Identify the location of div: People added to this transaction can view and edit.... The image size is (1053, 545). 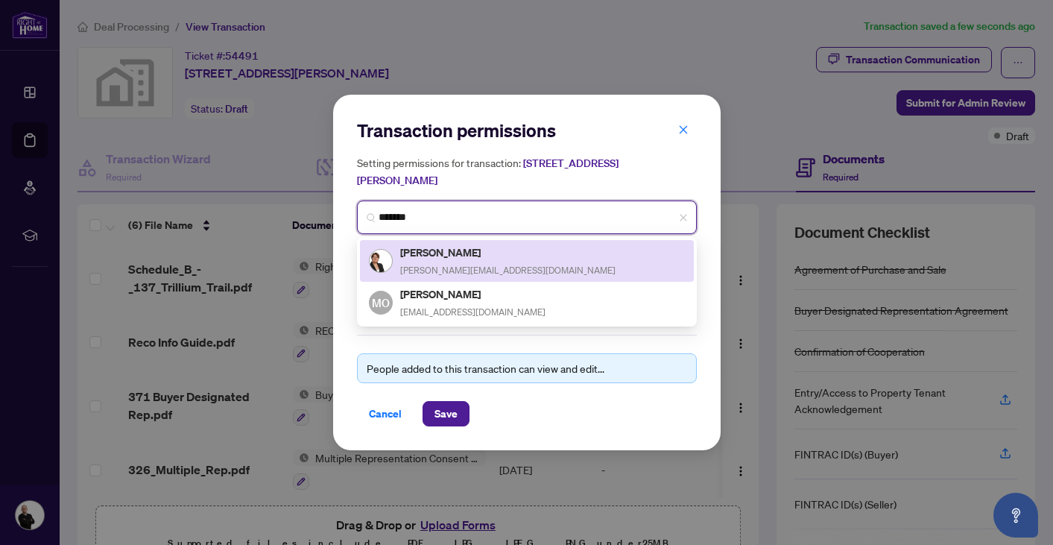
(527, 368).